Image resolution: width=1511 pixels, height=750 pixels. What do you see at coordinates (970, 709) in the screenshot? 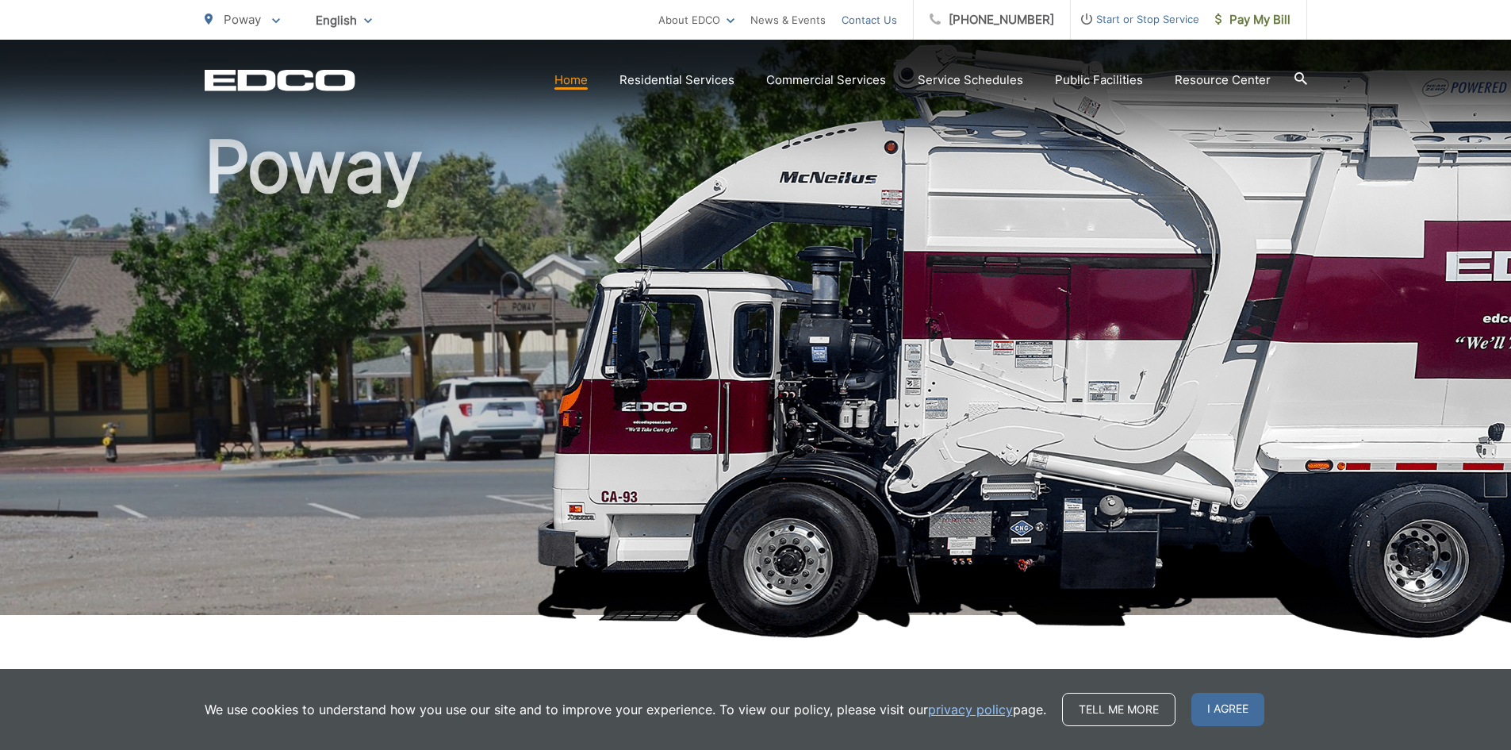
I see `a: privacy policy` at bounding box center [970, 709].